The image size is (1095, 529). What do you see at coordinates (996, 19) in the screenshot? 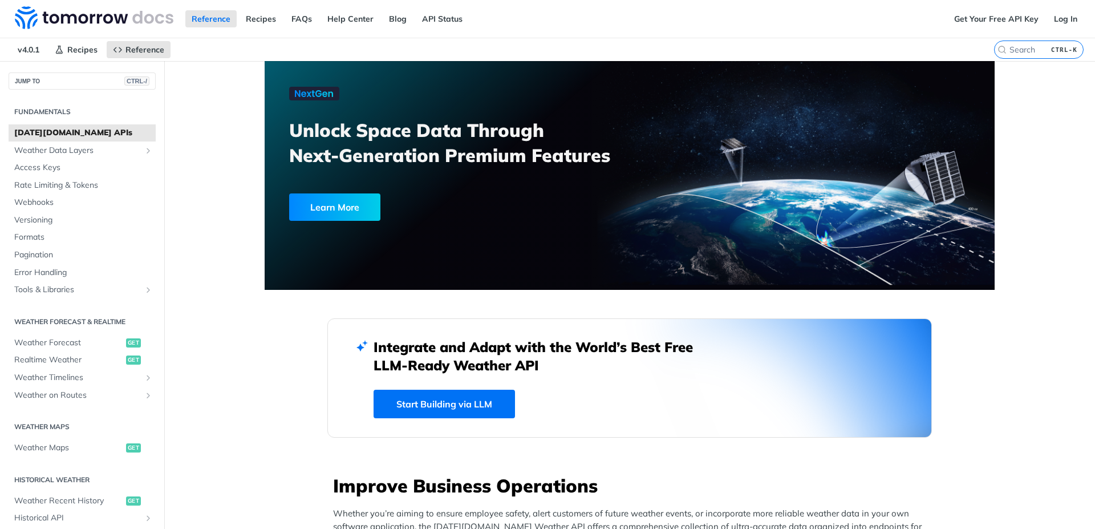
I see `a: Get Your Free API Key` at bounding box center [996, 19].